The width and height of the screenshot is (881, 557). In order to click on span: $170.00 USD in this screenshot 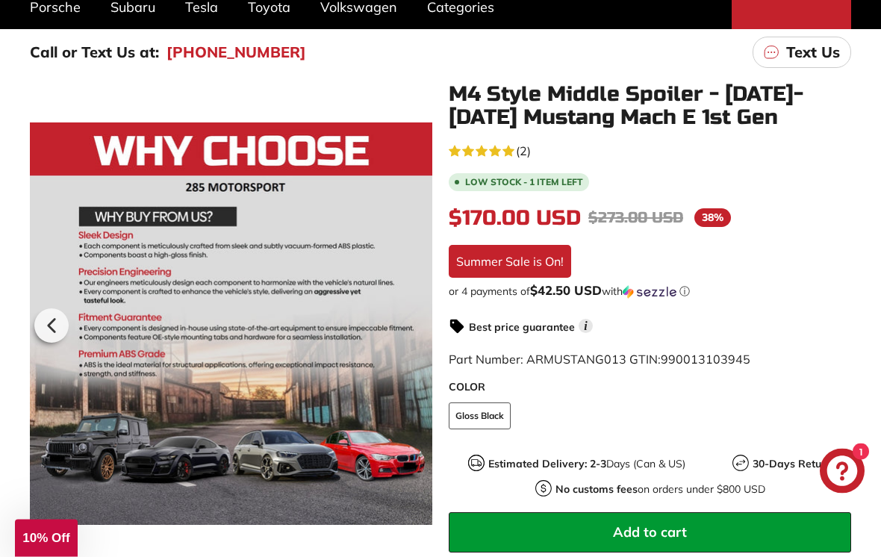, I will do `click(514, 219)`.